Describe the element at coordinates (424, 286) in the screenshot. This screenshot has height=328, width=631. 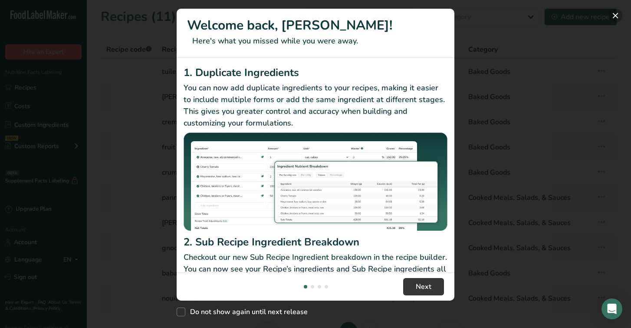
I see `button: Next` at that location.